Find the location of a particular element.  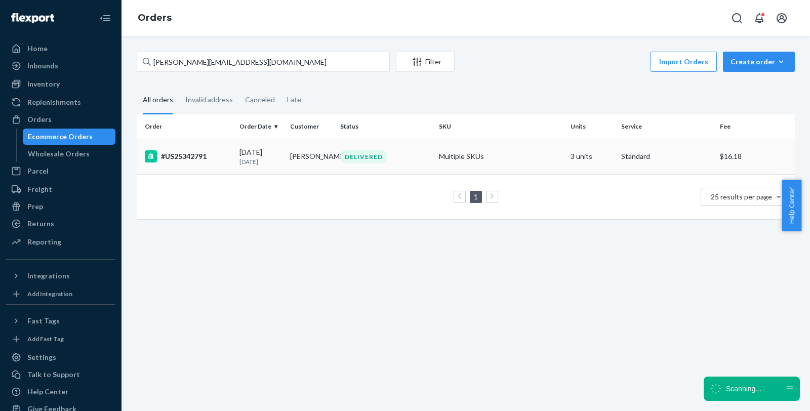

a: Prep is located at coordinates (61, 207).